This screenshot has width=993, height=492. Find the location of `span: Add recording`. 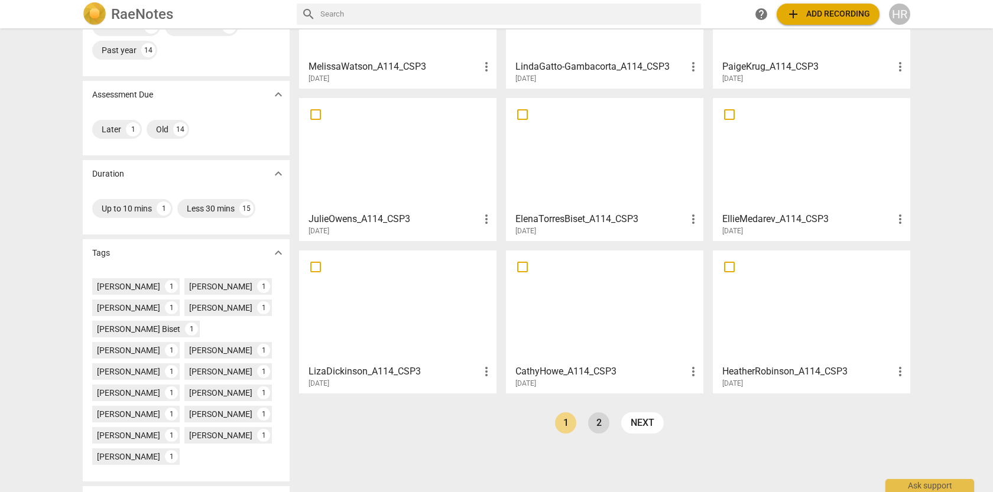

span: Add recording is located at coordinates (828, 14).